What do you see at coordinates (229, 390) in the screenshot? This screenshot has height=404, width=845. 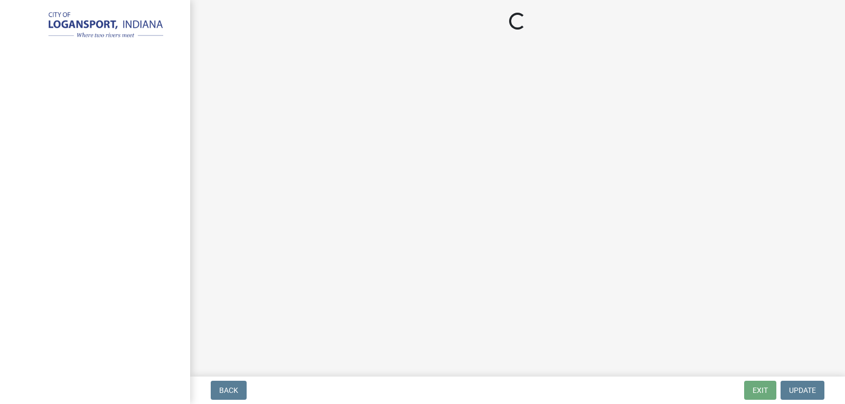 I see `button: Back` at bounding box center [229, 390].